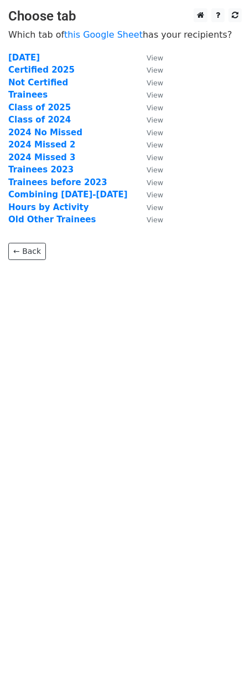  Describe the element at coordinates (38, 83) in the screenshot. I see `a: Not Certified` at that location.